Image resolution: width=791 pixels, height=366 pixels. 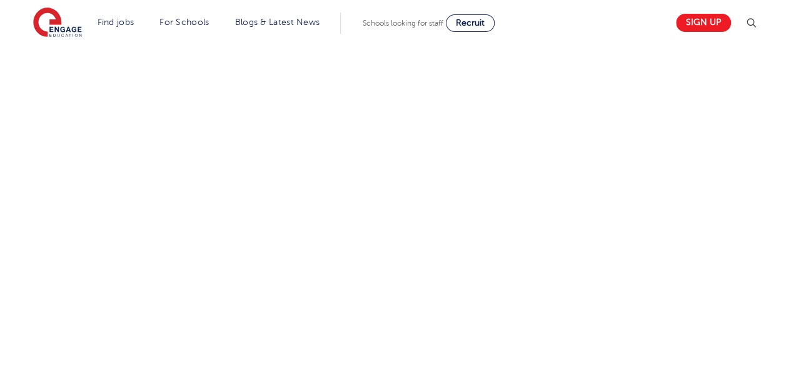 What do you see at coordinates (470, 23) in the screenshot?
I see `a: Recruit` at bounding box center [470, 23].